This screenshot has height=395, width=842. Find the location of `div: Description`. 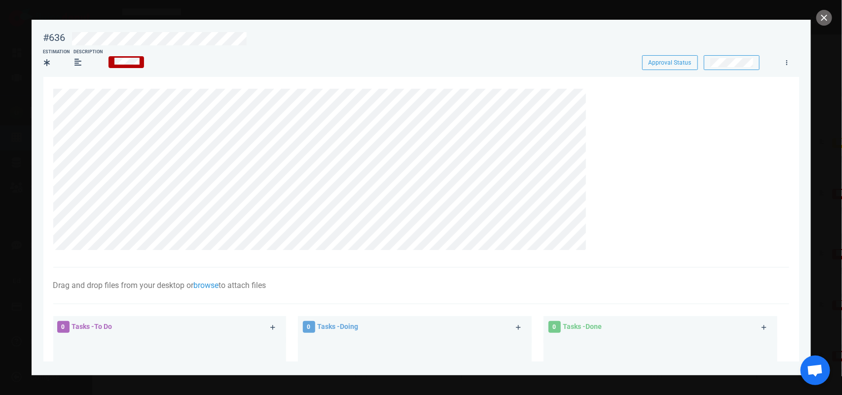

div: Description is located at coordinates (88, 52).